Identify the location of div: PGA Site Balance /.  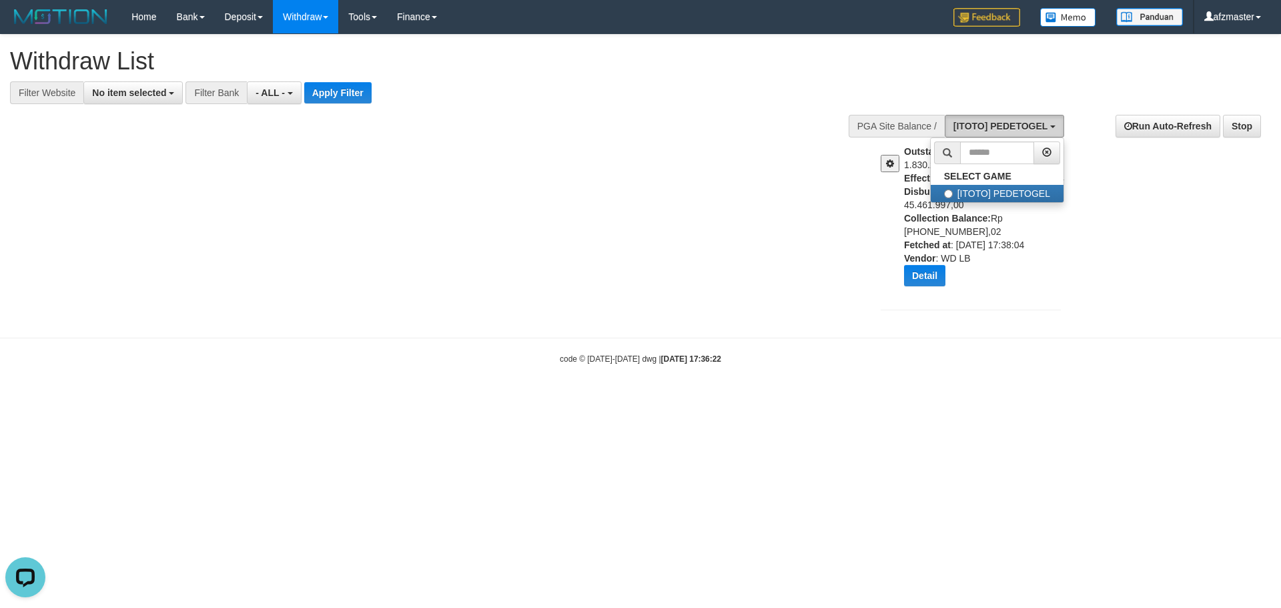
(896, 126).